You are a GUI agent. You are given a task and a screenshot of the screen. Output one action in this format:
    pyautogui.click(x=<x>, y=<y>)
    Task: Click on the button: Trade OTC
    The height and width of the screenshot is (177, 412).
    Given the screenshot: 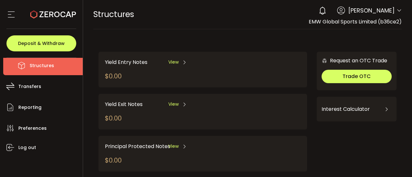 What is the action you would take?
    pyautogui.click(x=357, y=77)
    